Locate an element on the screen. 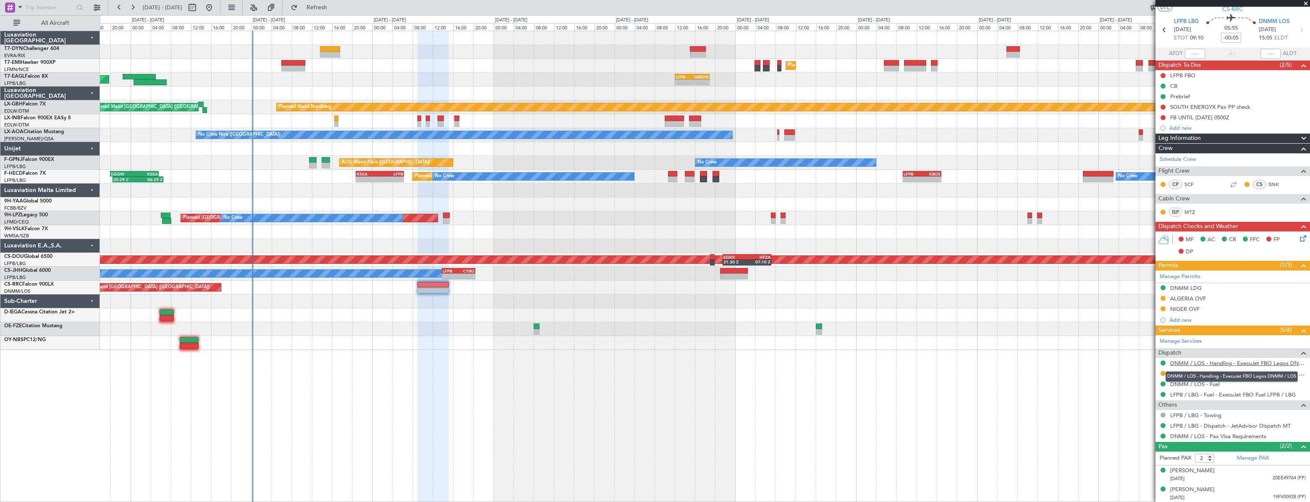  span: LX-GBH is located at coordinates (13, 104).